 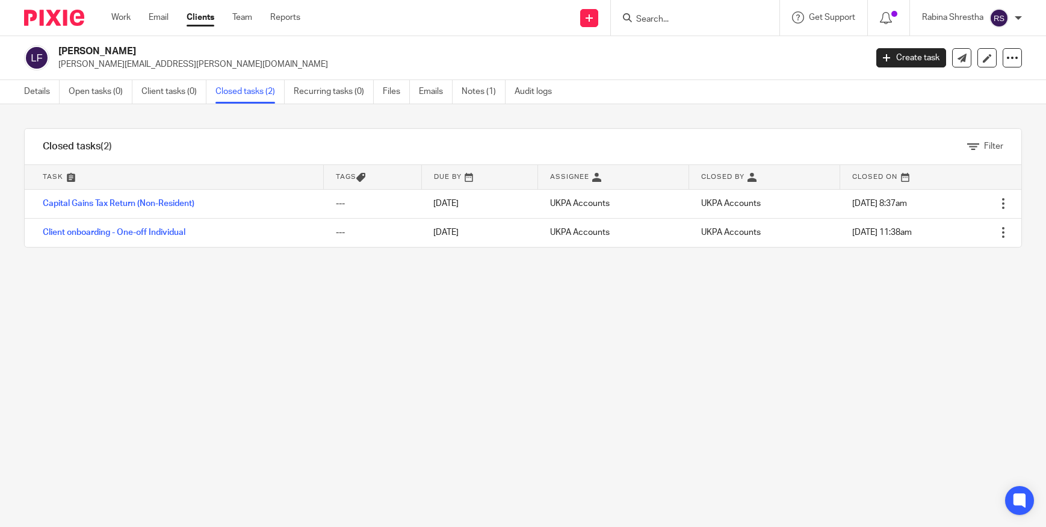 I want to click on span: Get Support, so click(x=832, y=17).